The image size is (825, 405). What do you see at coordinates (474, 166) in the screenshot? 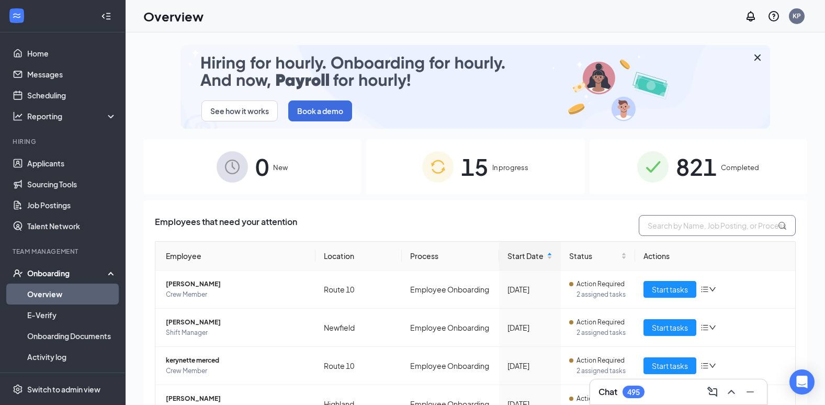
I see `span: 15` at bounding box center [474, 166].